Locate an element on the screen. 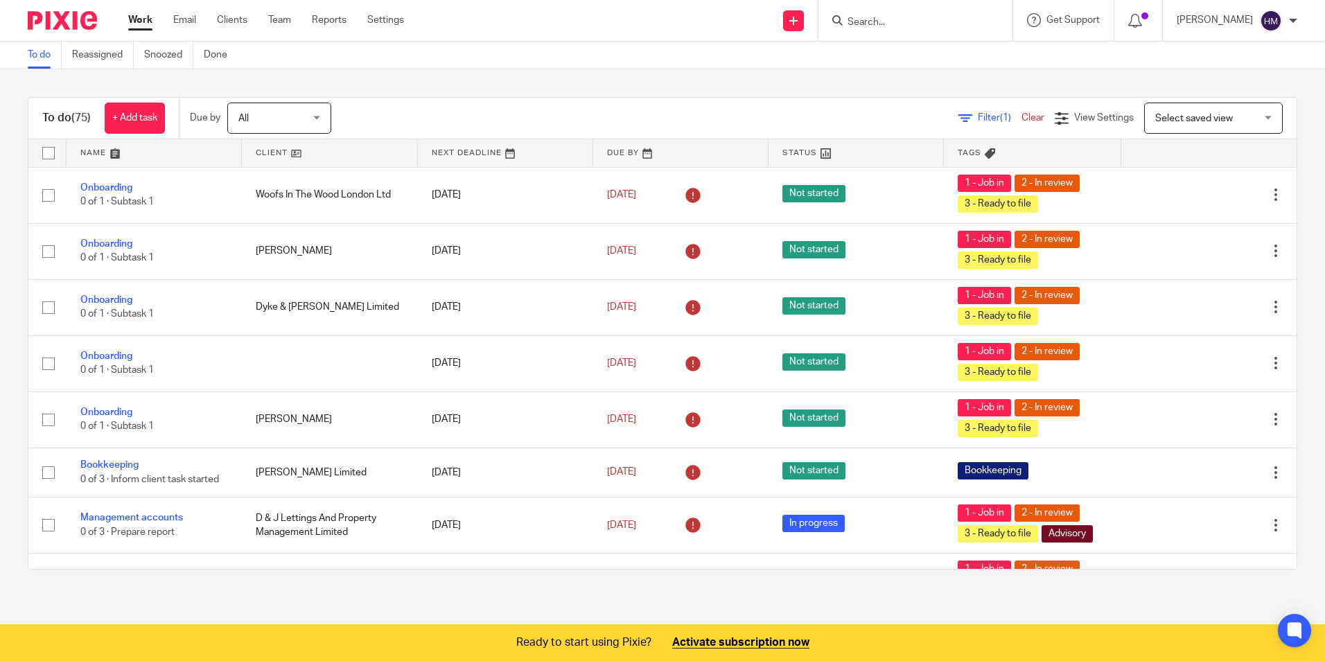 This screenshot has width=1325, height=661. a: Reassigned is located at coordinates (103, 55).